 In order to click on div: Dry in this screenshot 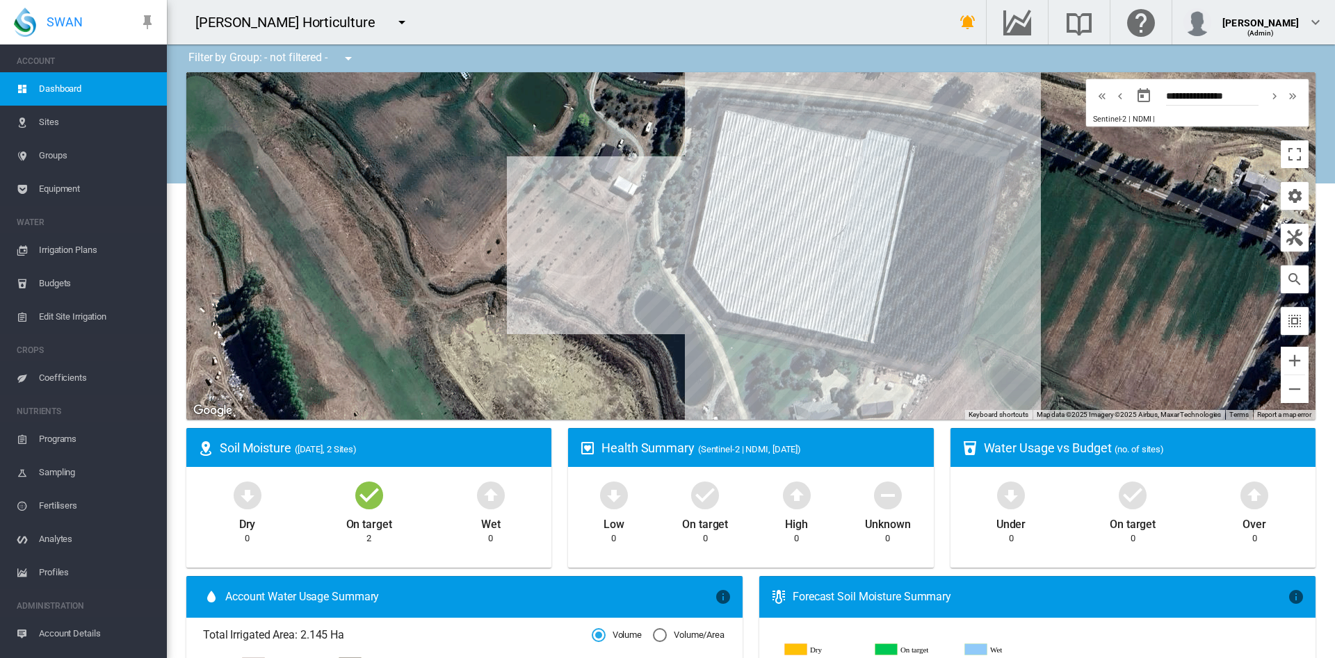, I will do `click(248, 522)`.